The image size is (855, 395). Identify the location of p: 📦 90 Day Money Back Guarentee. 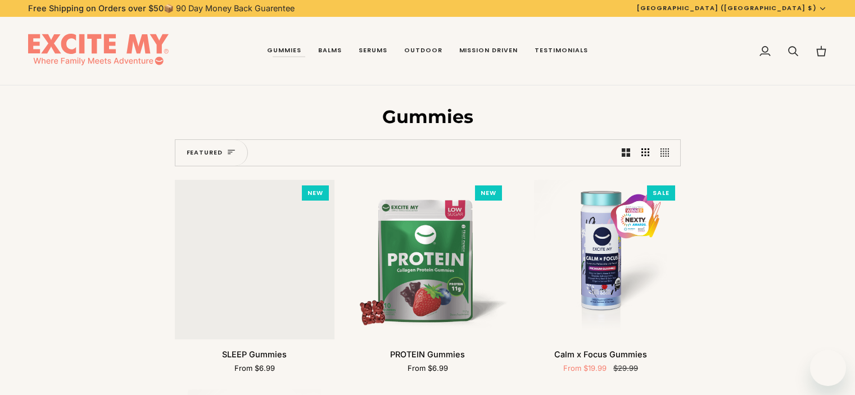
(161, 8).